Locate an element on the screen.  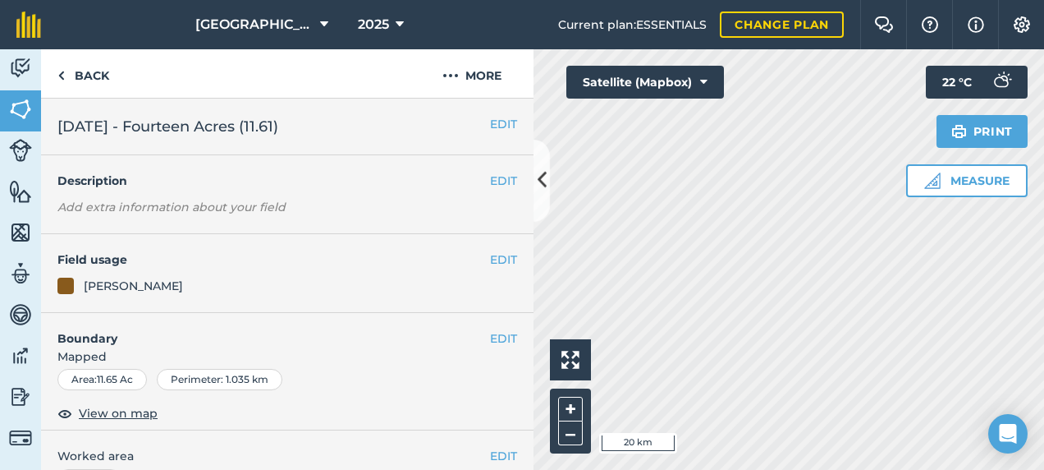
img: Two speech bubbles overlapping with the left bubble in the forefront is located at coordinates (884, 25).